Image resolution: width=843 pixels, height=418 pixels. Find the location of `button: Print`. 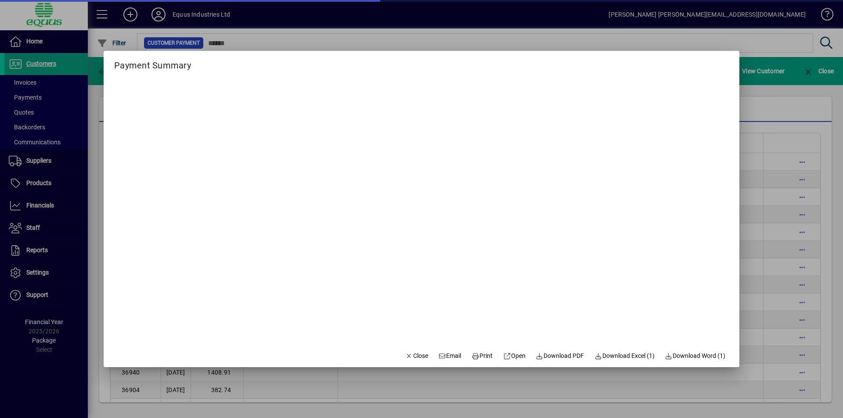

button: Print is located at coordinates (482, 356).